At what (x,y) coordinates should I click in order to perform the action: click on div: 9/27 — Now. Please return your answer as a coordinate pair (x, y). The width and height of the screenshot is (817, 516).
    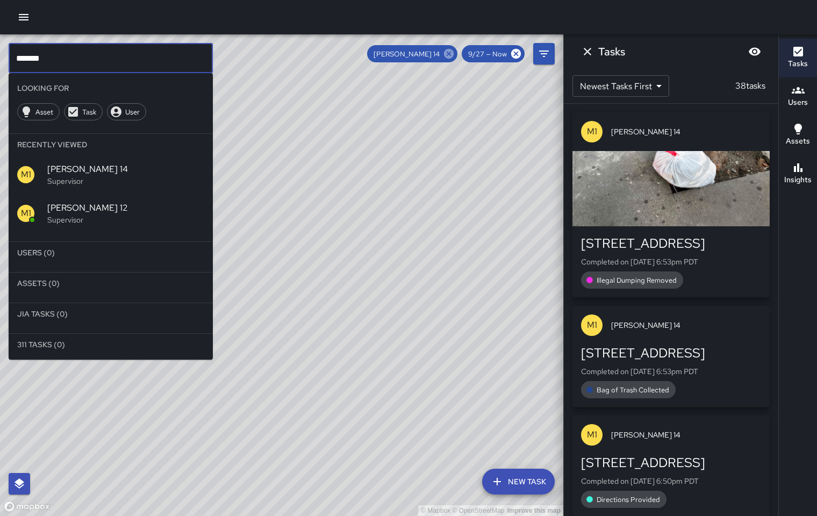
    Looking at the image, I should click on (493, 54).